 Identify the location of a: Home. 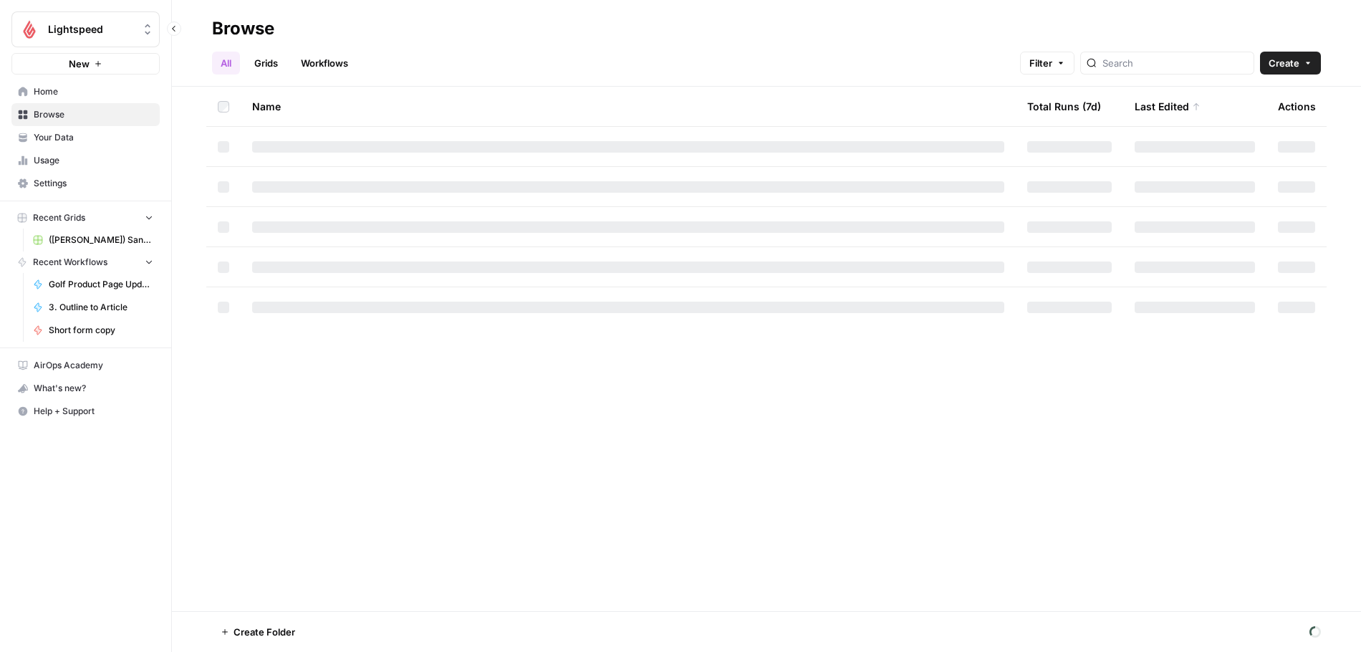
(85, 92).